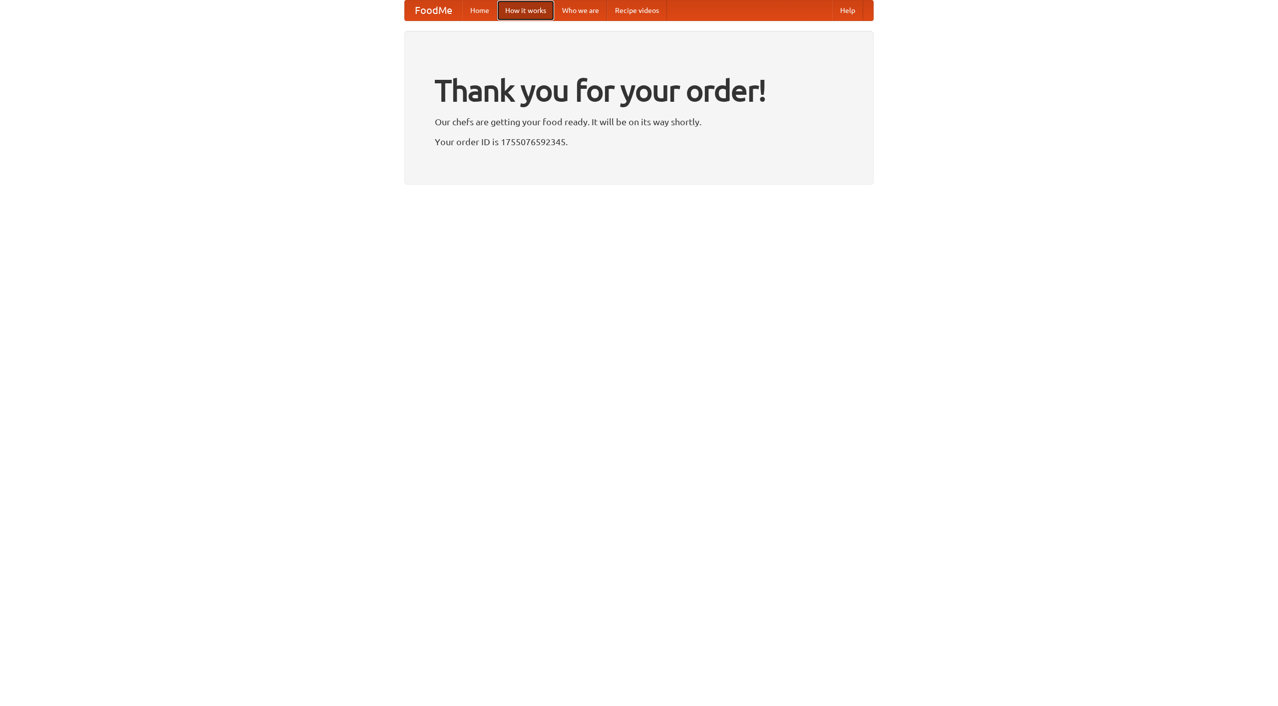  Describe the element at coordinates (639, 142) in the screenshot. I see `p: Your order ID is 1755076592345.` at that location.